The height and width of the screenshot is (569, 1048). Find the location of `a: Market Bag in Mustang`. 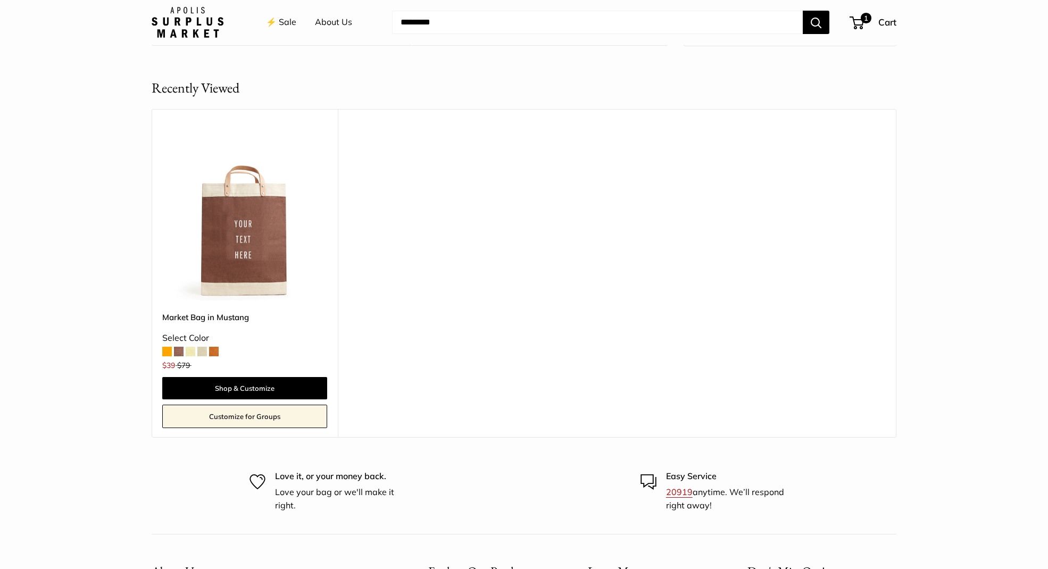

a: Market Bag in Mustang is located at coordinates (245, 317).